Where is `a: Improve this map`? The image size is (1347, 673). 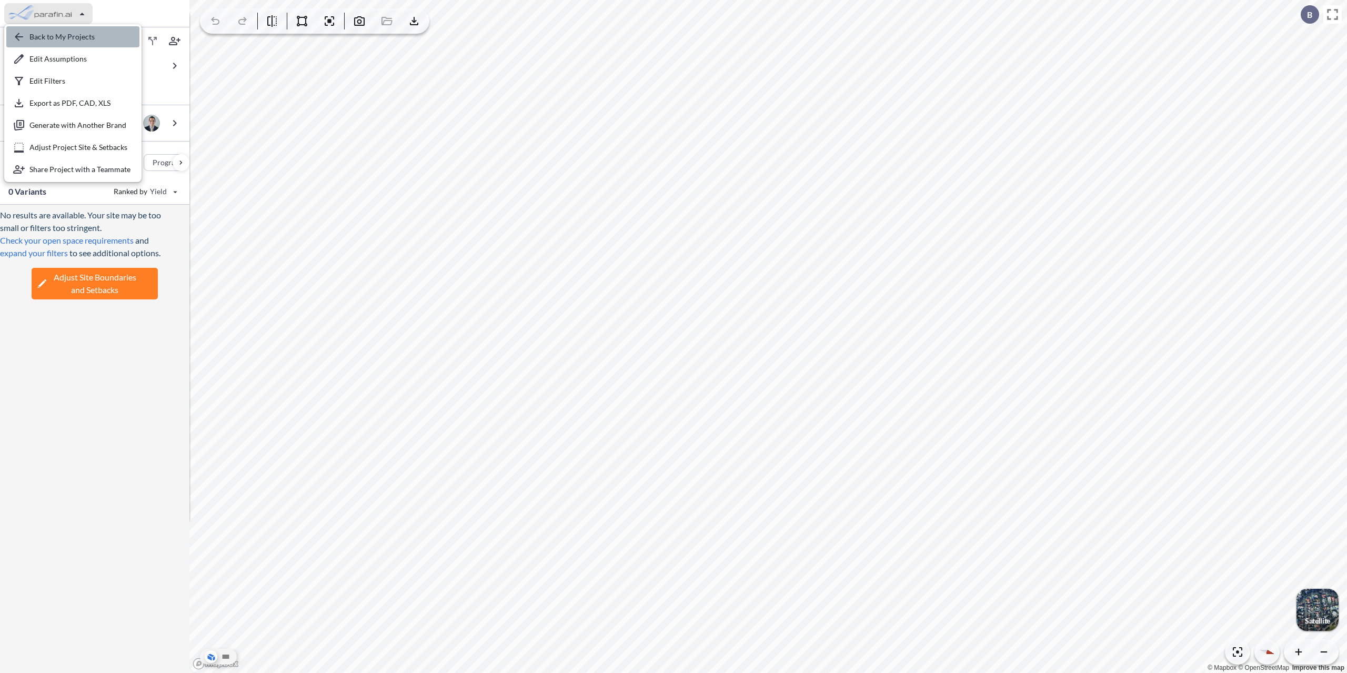 a: Improve this map is located at coordinates (1318, 668).